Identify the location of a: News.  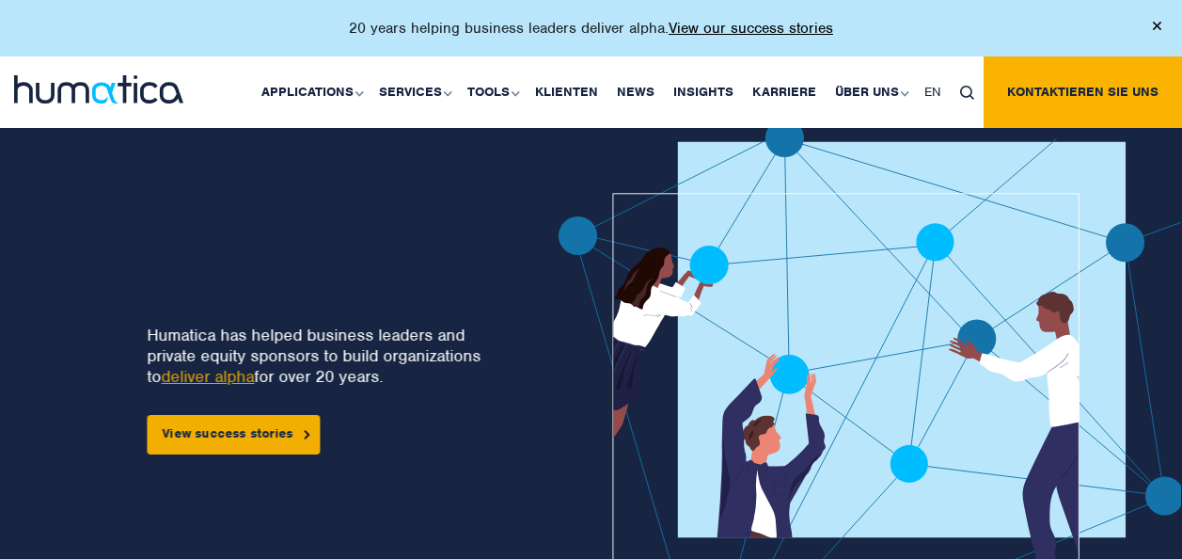
(636, 92).